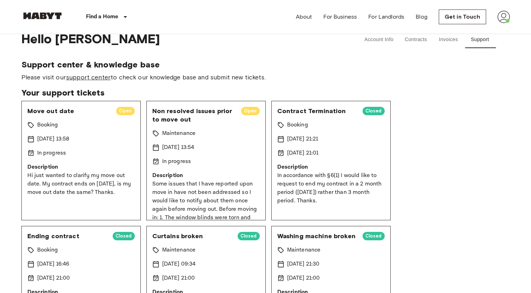 This screenshot has width=531, height=293. Describe the element at coordinates (266, 77) in the screenshot. I see `span: Please visit our to check our knowledge base and submit new tickets.` at that location.